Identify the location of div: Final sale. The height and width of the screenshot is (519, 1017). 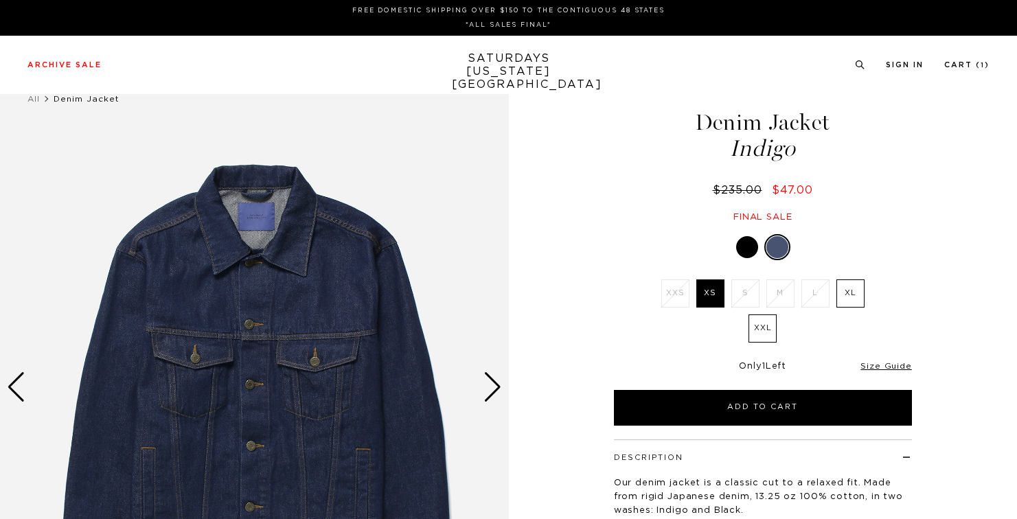
(763, 217).